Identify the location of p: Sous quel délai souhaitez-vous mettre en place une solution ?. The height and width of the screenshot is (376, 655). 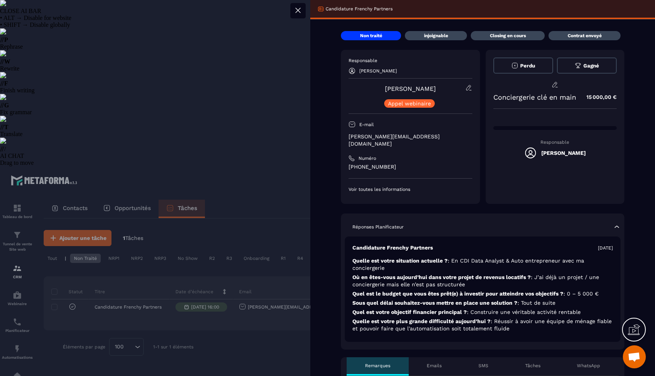
(483, 303).